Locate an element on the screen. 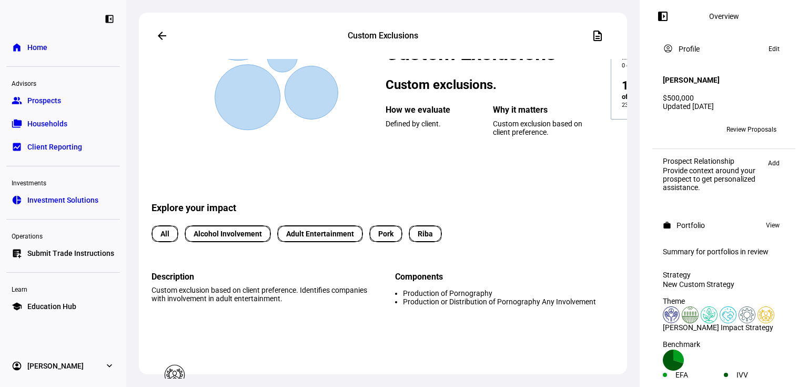  div: Components is located at coordinates (506, 276).